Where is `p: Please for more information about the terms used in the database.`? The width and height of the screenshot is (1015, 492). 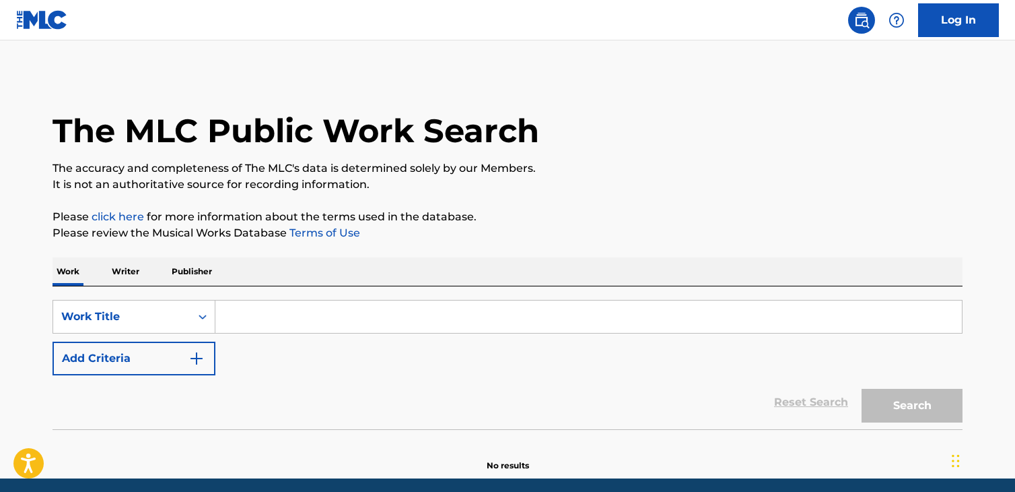 p: Please for more information about the terms used in the database. is located at coordinates (508, 217).